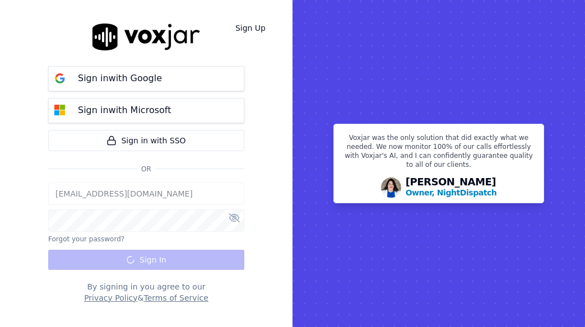 The width and height of the screenshot is (585, 327). What do you see at coordinates (146, 141) in the screenshot?
I see `a: Sign in with SSO` at bounding box center [146, 141].